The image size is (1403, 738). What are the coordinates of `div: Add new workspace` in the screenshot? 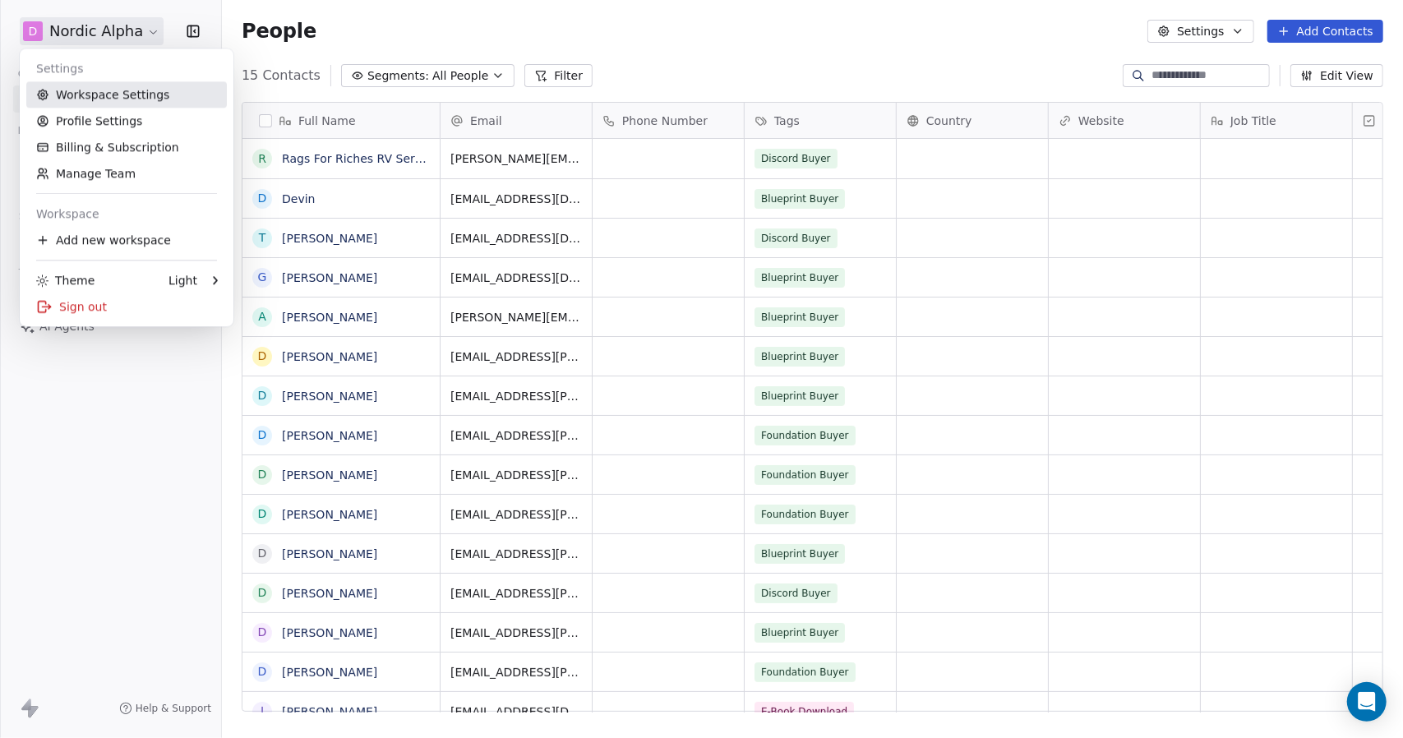 It's located at (127, 240).